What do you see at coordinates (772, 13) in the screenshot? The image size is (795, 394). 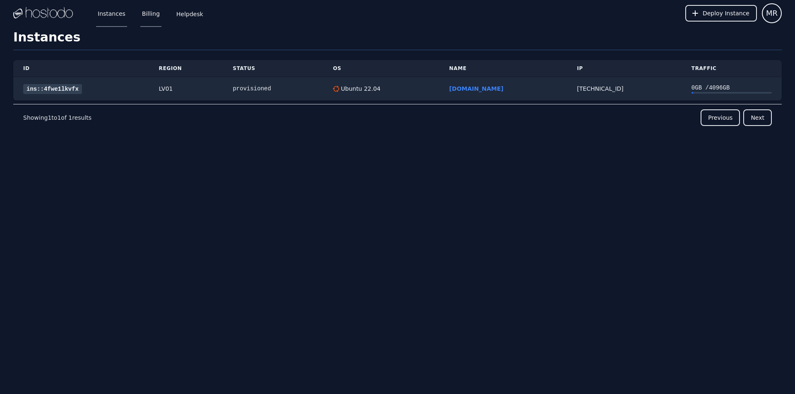 I see `button: User menu` at bounding box center [772, 13].